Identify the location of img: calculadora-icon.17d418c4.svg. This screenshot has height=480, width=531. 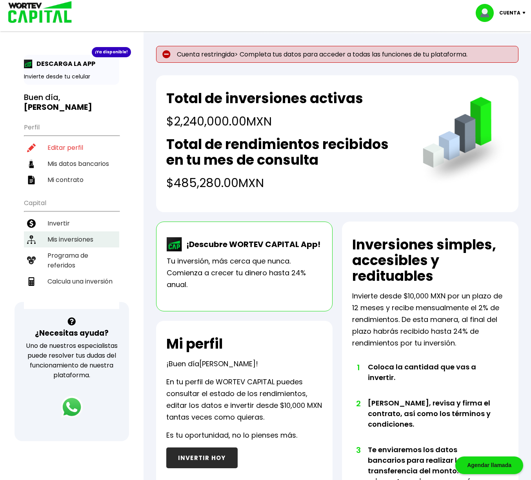
(31, 282).